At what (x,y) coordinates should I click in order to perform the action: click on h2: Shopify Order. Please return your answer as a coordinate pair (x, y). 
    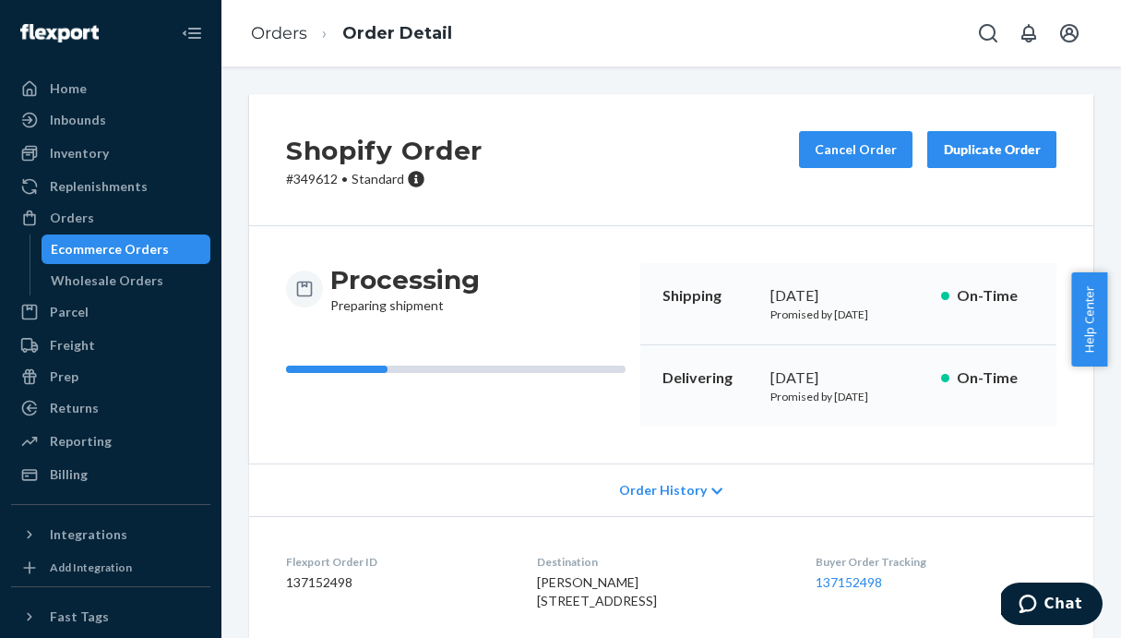
    Looking at the image, I should click on (384, 150).